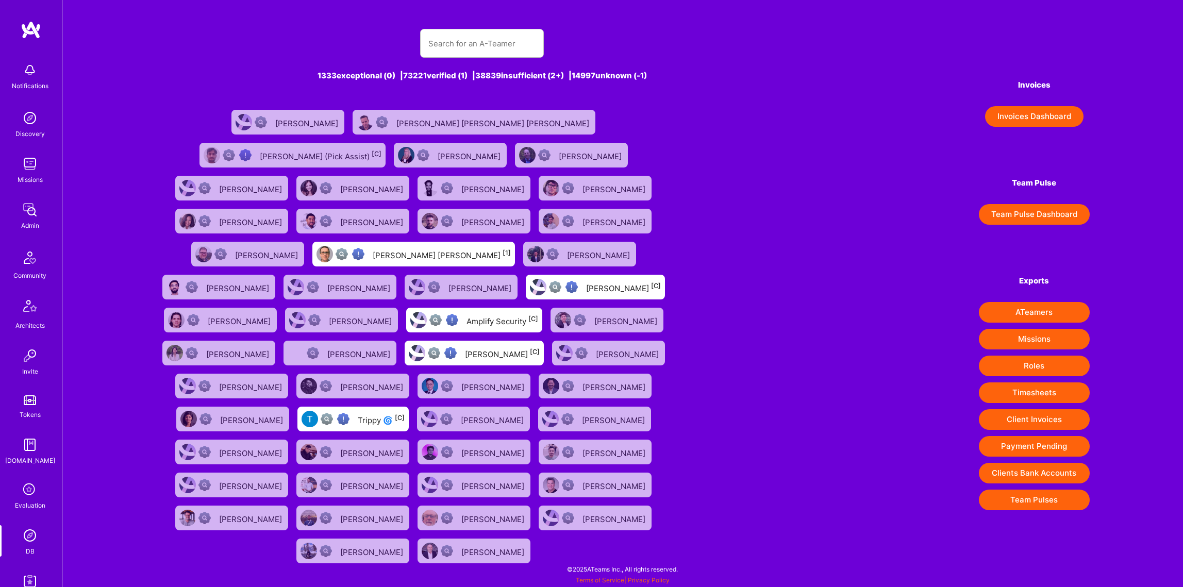 The height and width of the screenshot is (587, 1183). I want to click on a: Invoices Dashboard, so click(1034, 117).